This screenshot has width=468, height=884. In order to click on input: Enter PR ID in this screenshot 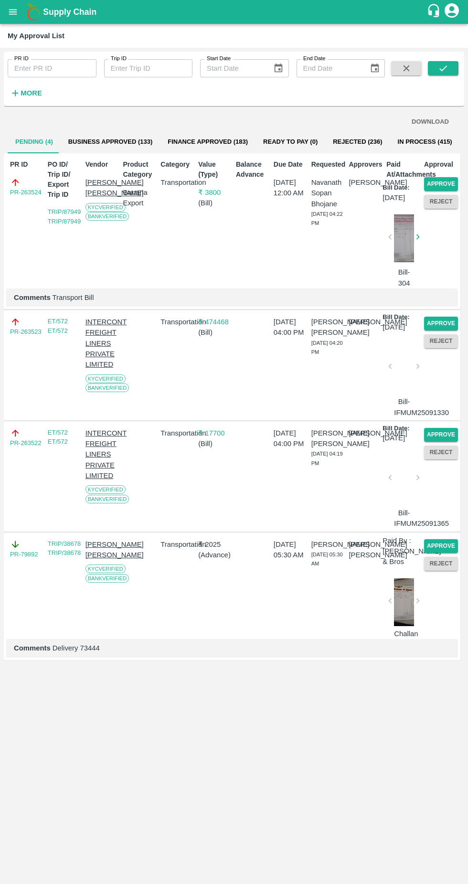, I will do `click(52, 68)`.